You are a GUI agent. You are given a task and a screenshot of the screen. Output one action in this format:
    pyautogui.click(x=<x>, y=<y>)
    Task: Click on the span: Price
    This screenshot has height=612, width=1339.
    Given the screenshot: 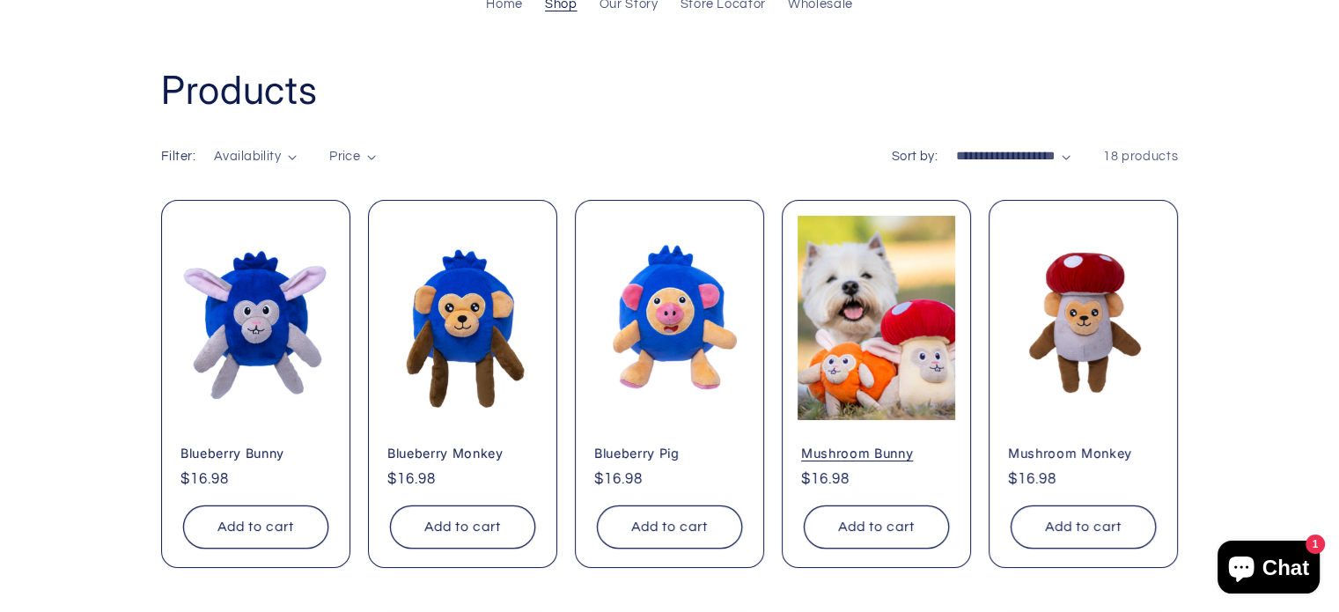 What is the action you would take?
    pyautogui.click(x=344, y=156)
    